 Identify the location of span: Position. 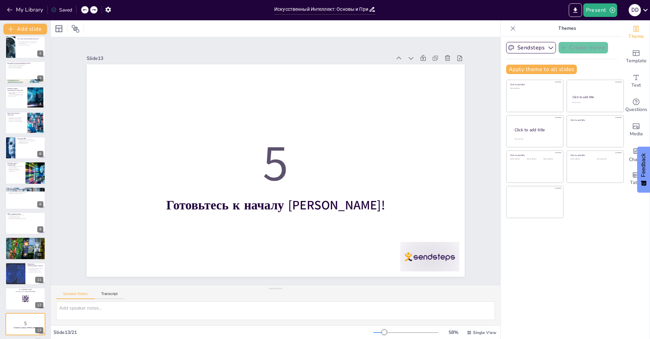
(75, 29).